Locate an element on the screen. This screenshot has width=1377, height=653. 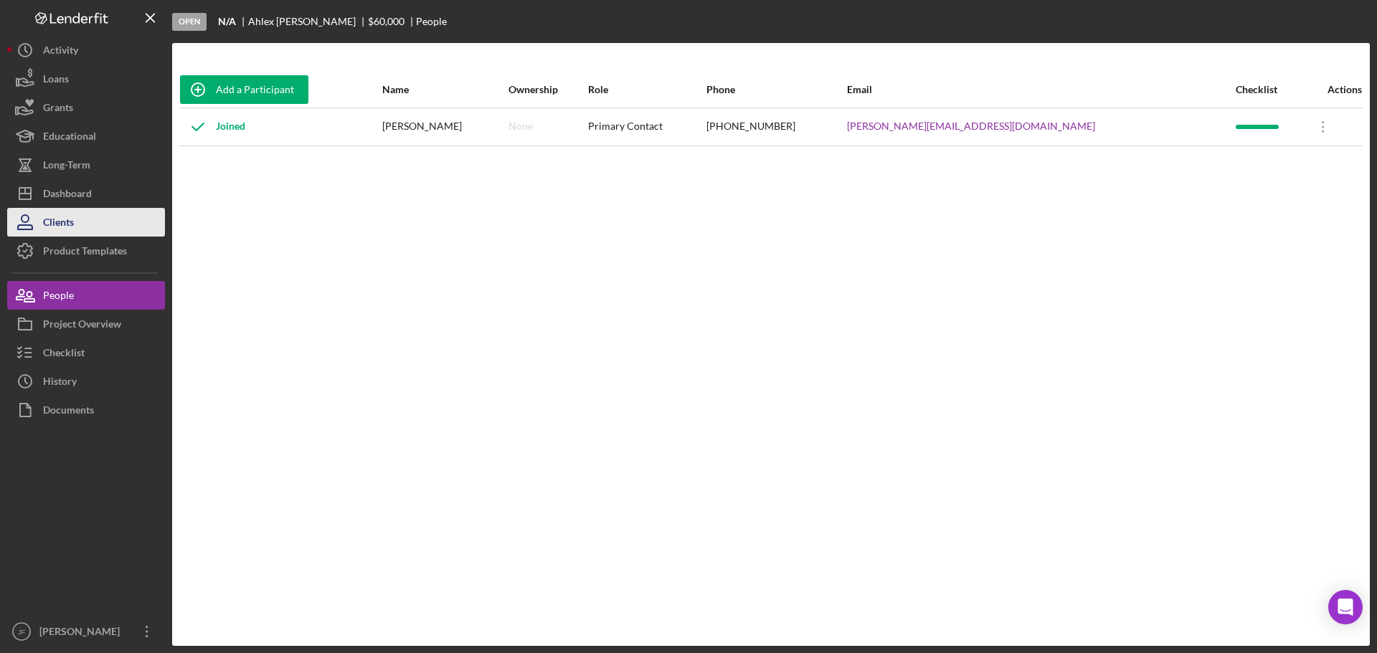
button: Educational is located at coordinates (86, 136).